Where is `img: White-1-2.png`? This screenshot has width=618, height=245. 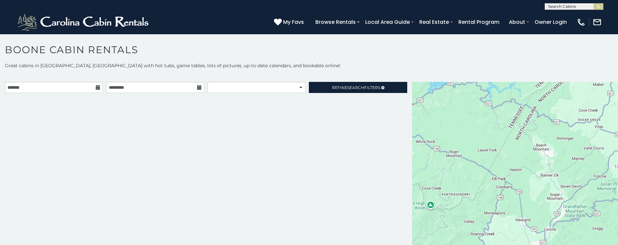 img: White-1-2.png is located at coordinates (84, 22).